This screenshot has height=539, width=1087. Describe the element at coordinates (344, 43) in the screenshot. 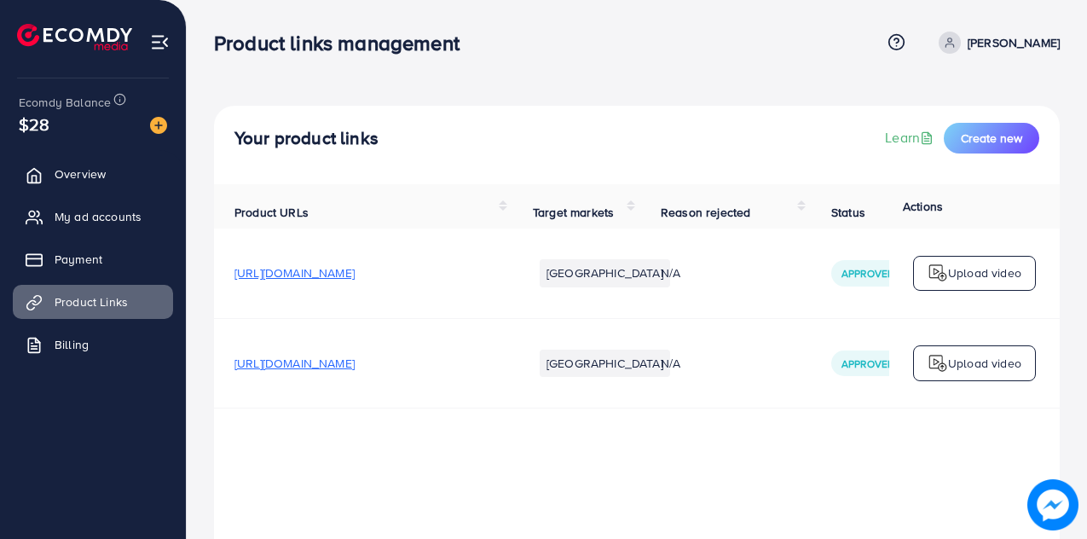

I see `h3: Product links management` at that location.